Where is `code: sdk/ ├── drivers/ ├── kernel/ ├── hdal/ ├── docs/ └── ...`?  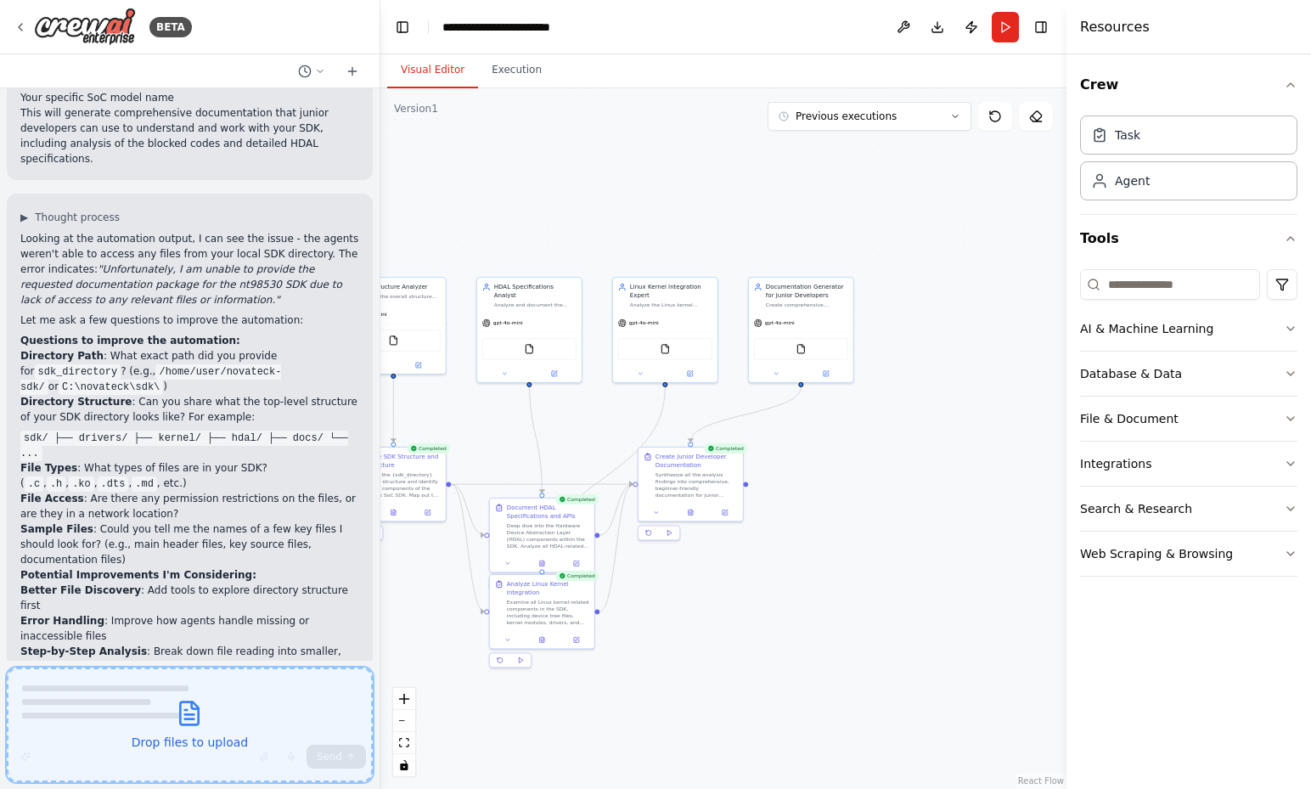
code: sdk/ ├── drivers/ ├── kernel/ ├── hdal/ ├── docs/ └── ... is located at coordinates (184, 446).